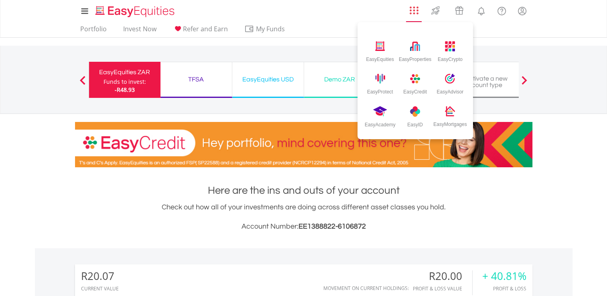 This screenshot has width=607, height=296. Describe the element at coordinates (415, 123) in the screenshot. I see `div: EasyID` at that location.